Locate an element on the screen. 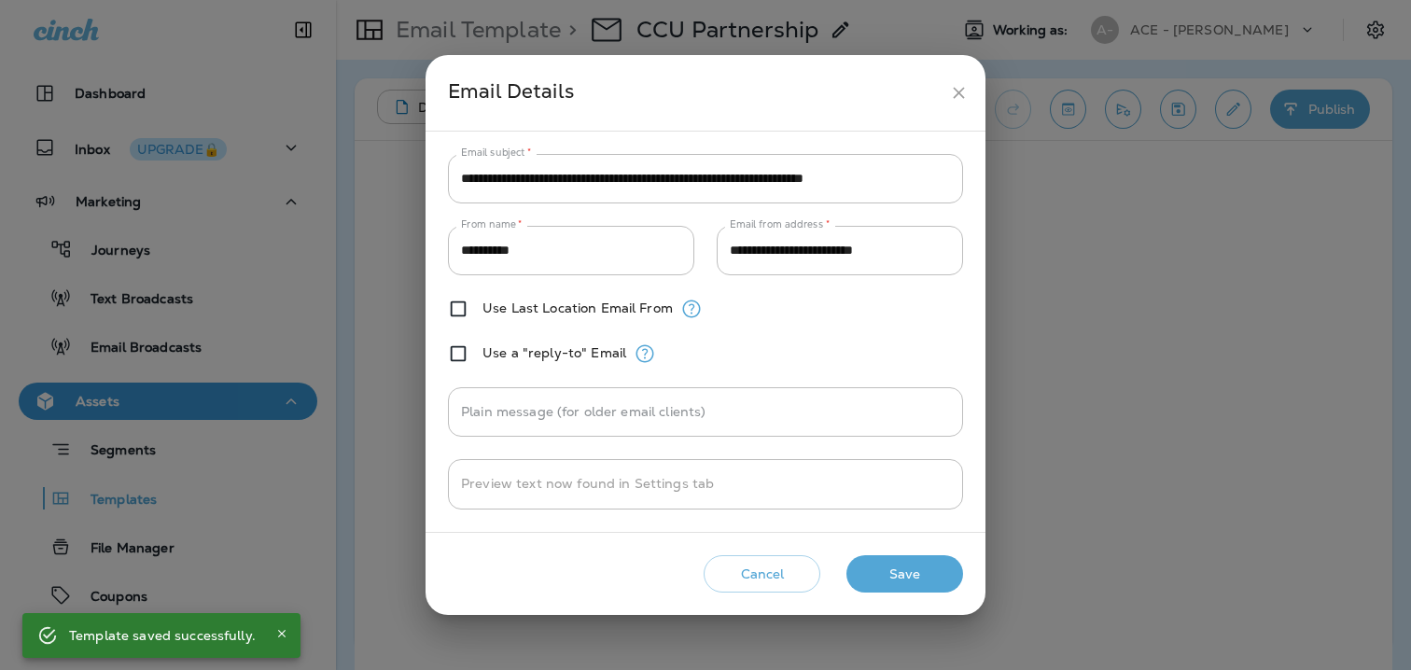 This screenshot has width=1411, height=670. button: Close is located at coordinates (282, 634).